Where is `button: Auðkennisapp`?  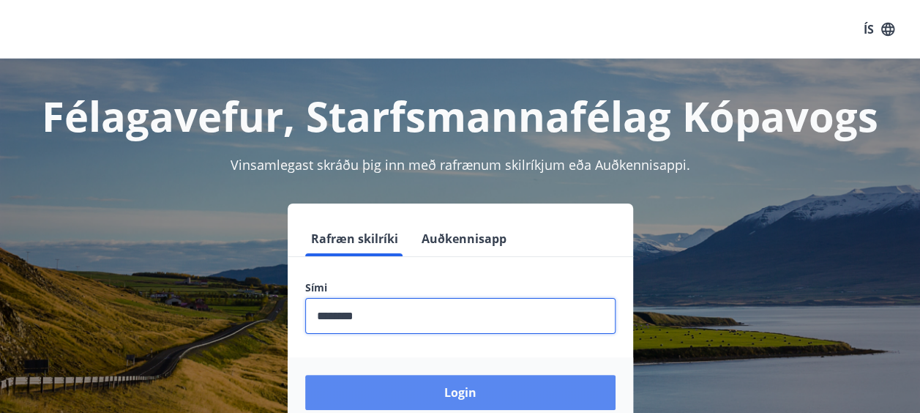 button: Auðkennisapp is located at coordinates (464, 239).